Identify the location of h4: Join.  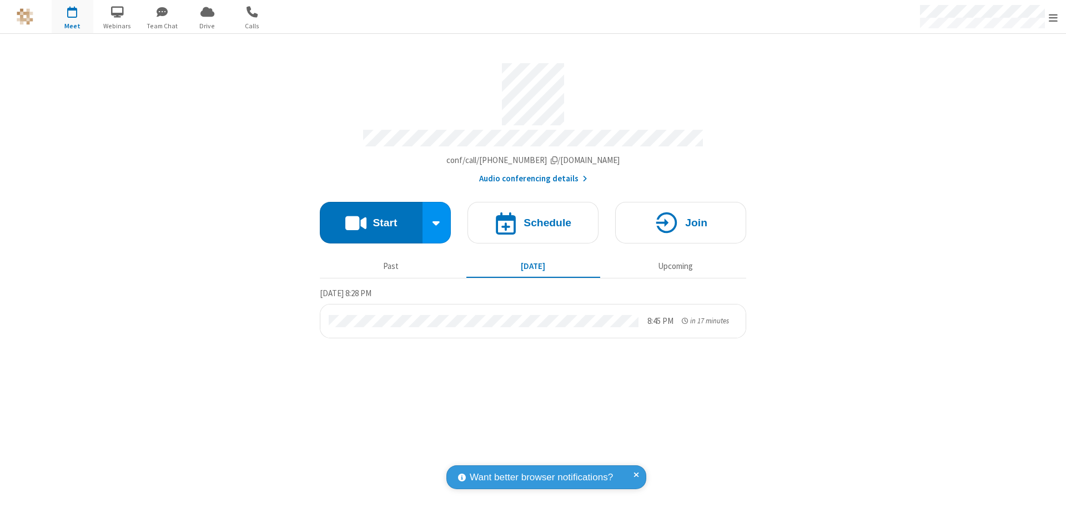
(696, 223).